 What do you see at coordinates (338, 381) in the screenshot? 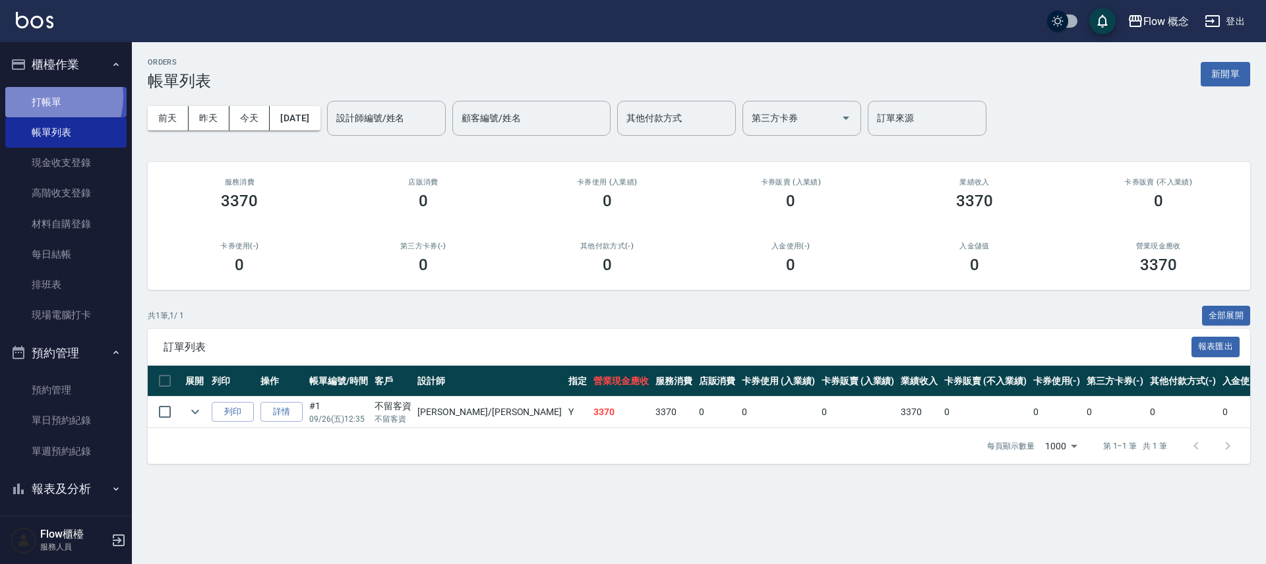
I see `th: 帳單編號/時間` at bounding box center [338, 381].